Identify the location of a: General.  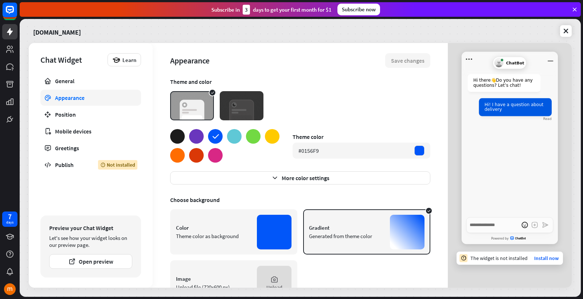
(91, 81).